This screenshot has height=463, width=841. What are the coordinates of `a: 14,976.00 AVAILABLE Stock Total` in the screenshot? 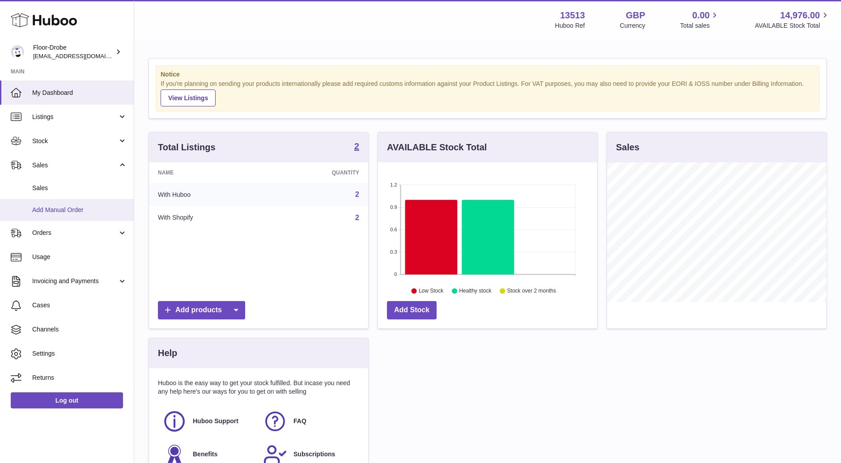 It's located at (792, 20).